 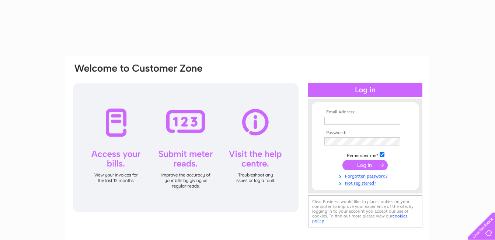 I want to click on div: Clear Business would like to place cookies on your computer to improve your experience of the sit..., so click(x=365, y=211).